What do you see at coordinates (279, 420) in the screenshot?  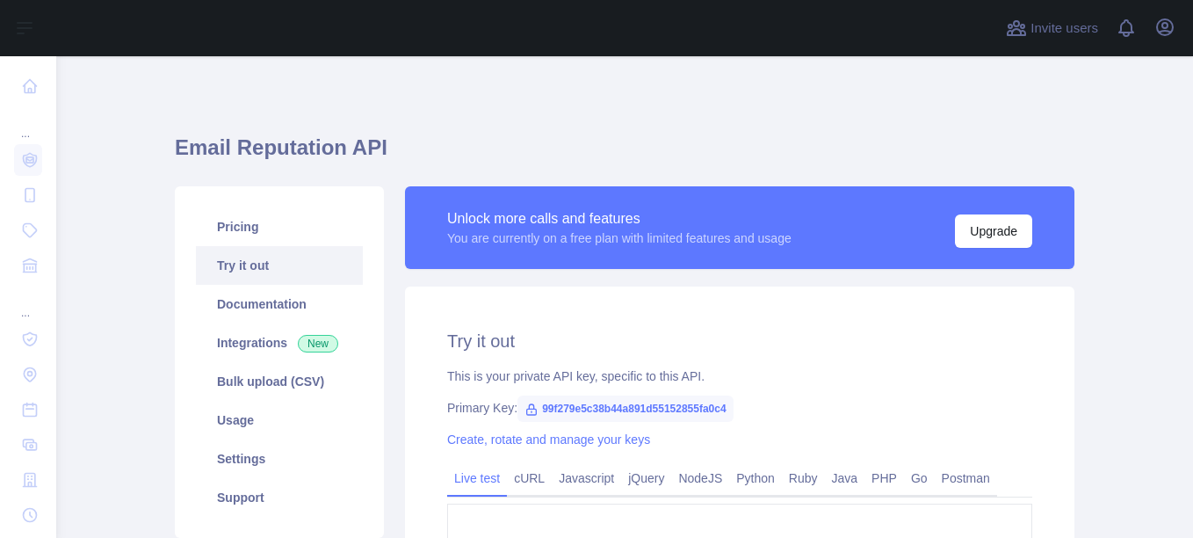 I see `a: Usage` at bounding box center [279, 420].